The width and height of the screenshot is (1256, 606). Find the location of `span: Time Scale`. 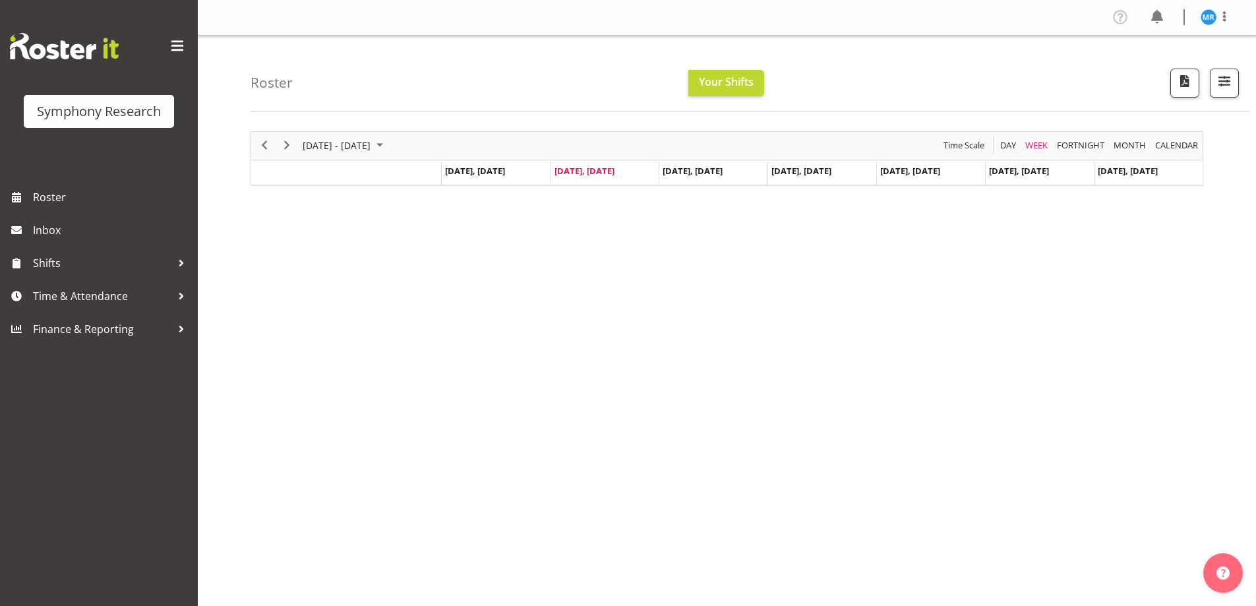

span: Time Scale is located at coordinates (964, 145).